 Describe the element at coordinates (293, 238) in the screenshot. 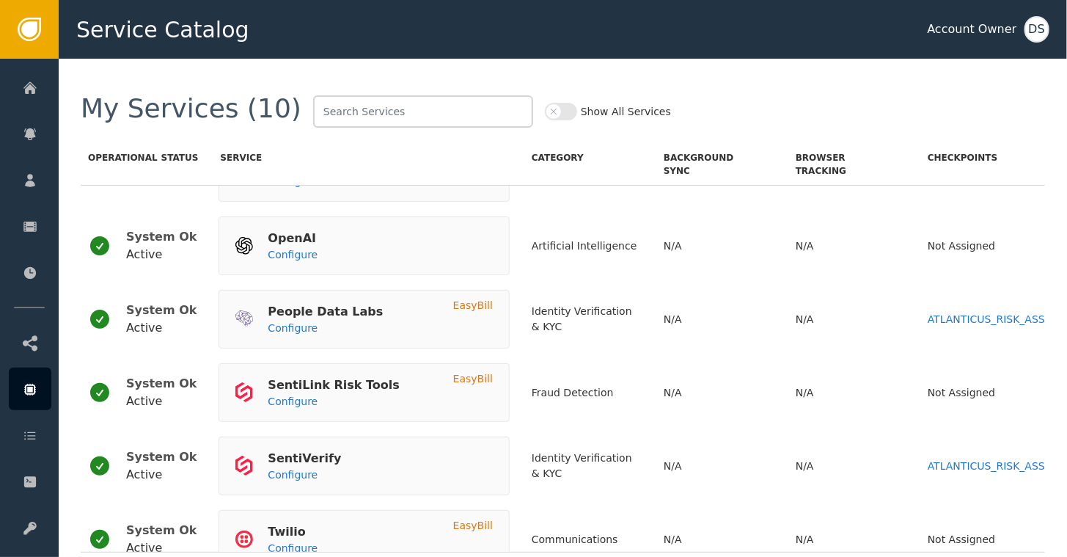

I see `div: OpenAI` at that location.